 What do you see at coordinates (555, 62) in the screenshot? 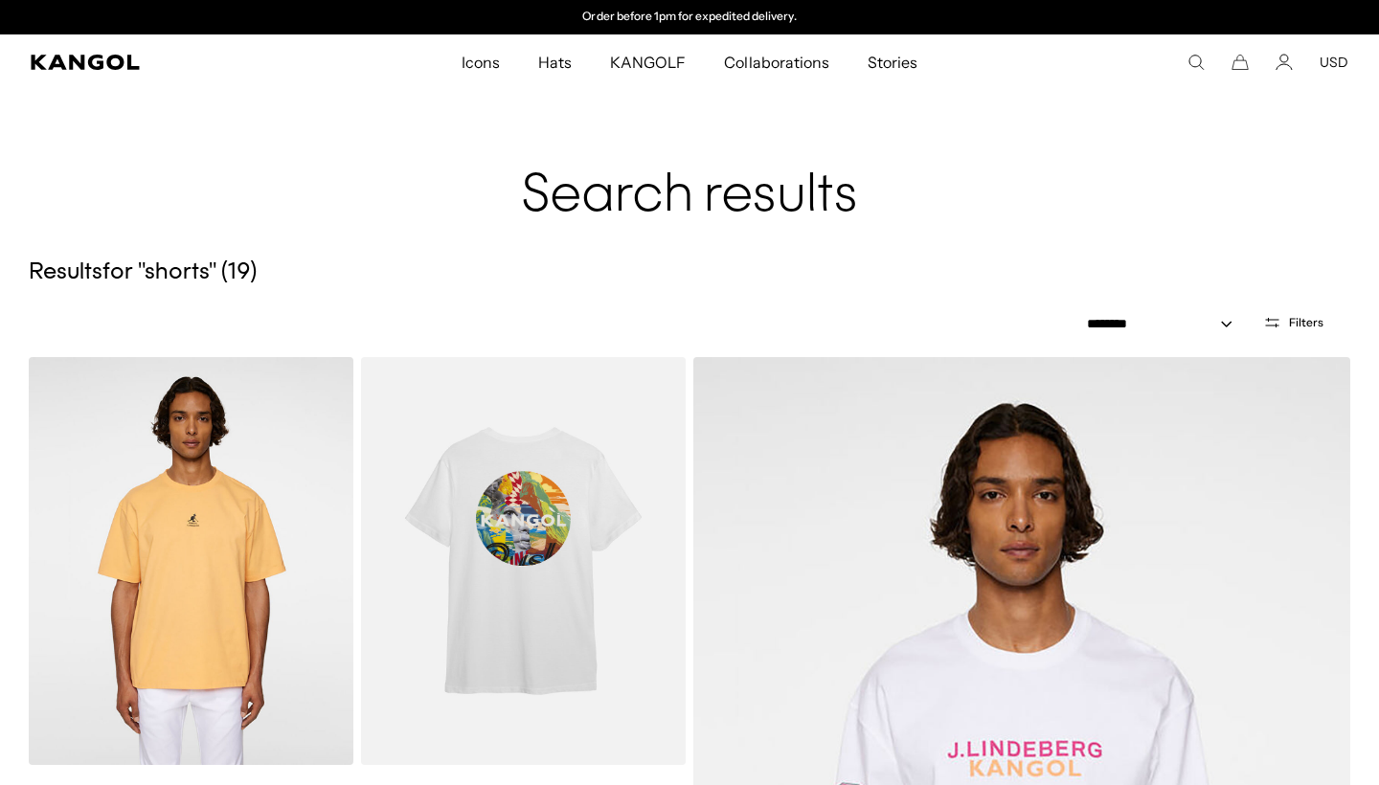
I see `a: Hats` at bounding box center [555, 62].